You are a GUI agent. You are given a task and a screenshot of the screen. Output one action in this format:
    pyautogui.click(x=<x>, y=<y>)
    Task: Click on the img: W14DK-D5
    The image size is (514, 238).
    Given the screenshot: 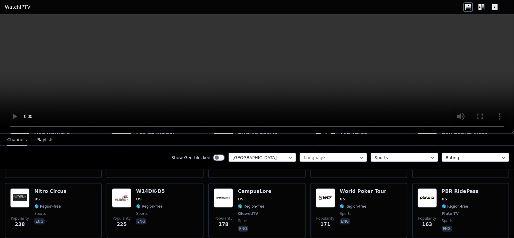 What is the action you would take?
    pyautogui.click(x=122, y=198)
    